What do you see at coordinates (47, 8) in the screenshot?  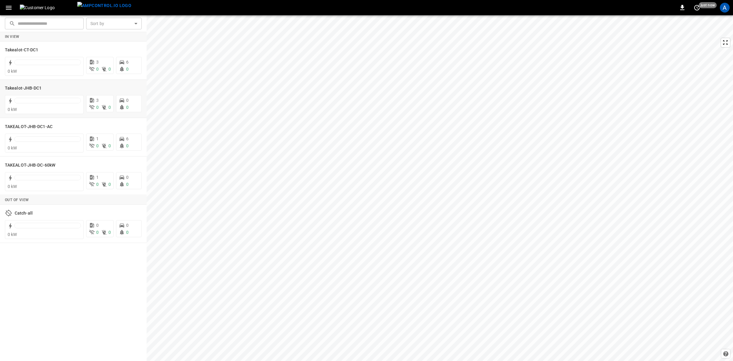 I see `img: Customer Logo` at bounding box center [47, 8].